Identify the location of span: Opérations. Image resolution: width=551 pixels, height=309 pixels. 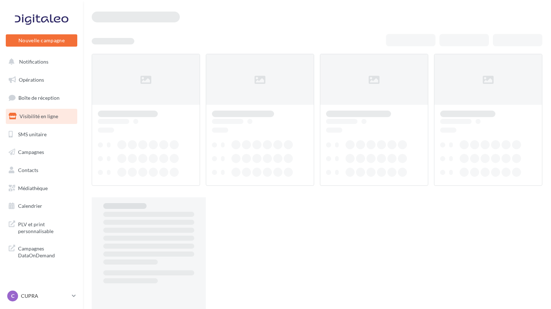
(31, 79).